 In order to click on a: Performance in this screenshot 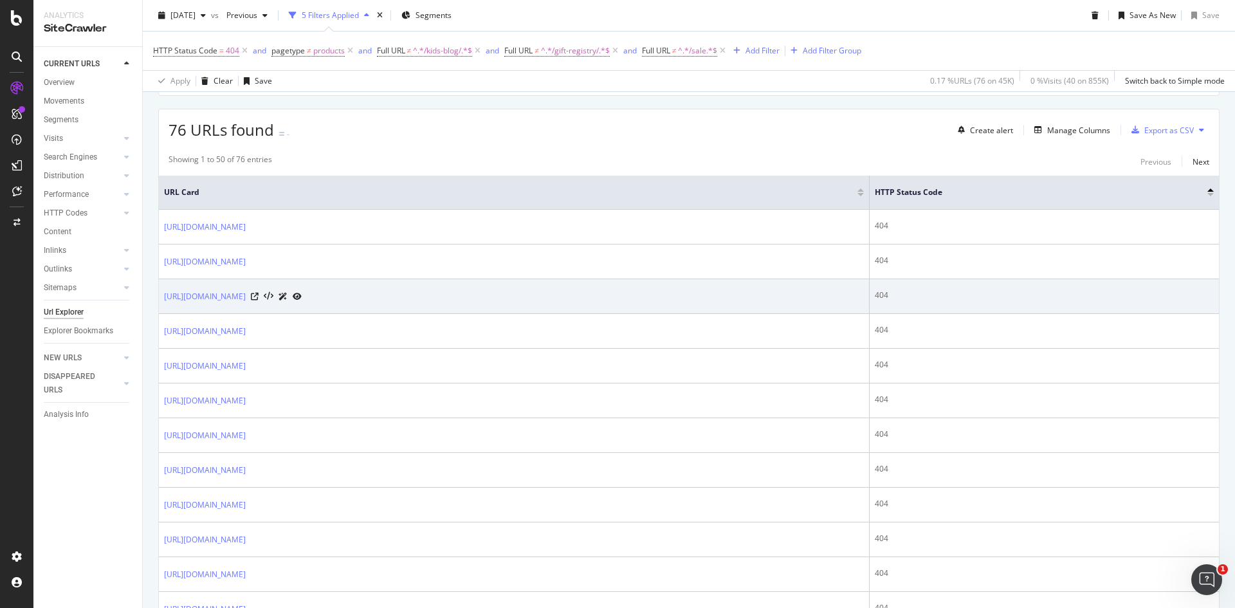, I will do `click(82, 194)`.